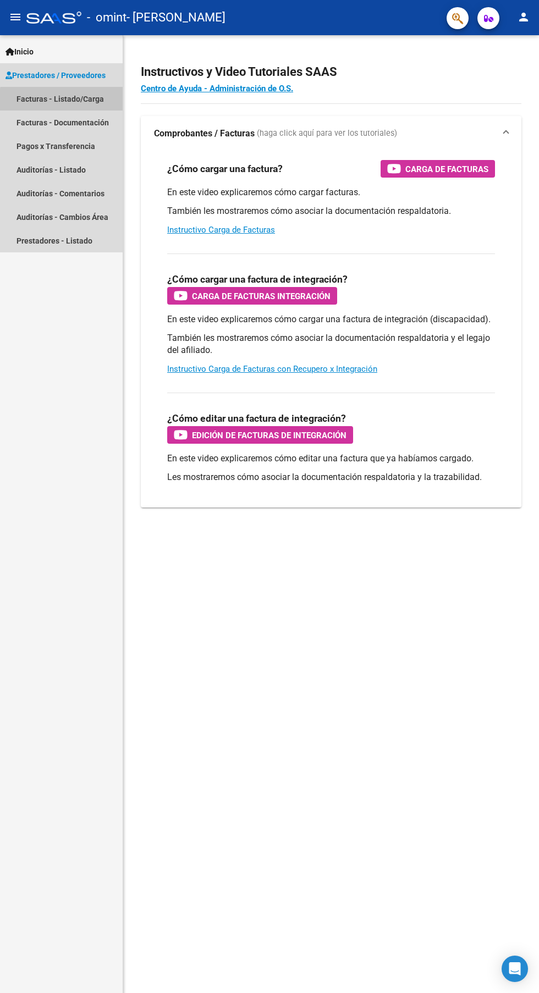 The height and width of the screenshot is (993, 539). What do you see at coordinates (331, 211) in the screenshot?
I see `p: También les mostraremos cómo asociar la documentación respaldatoria.` at bounding box center [331, 211].